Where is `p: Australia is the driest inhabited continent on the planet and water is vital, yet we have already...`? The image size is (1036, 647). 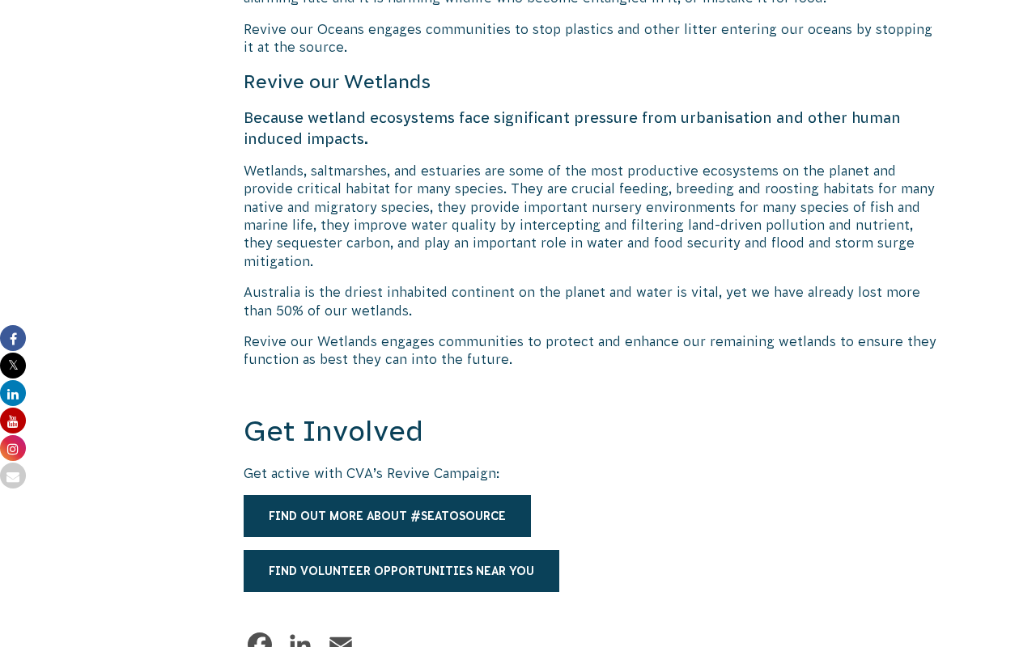
p: Australia is the driest inhabited continent on the planet and water is vital, yet we have already... is located at coordinates (591, 301).